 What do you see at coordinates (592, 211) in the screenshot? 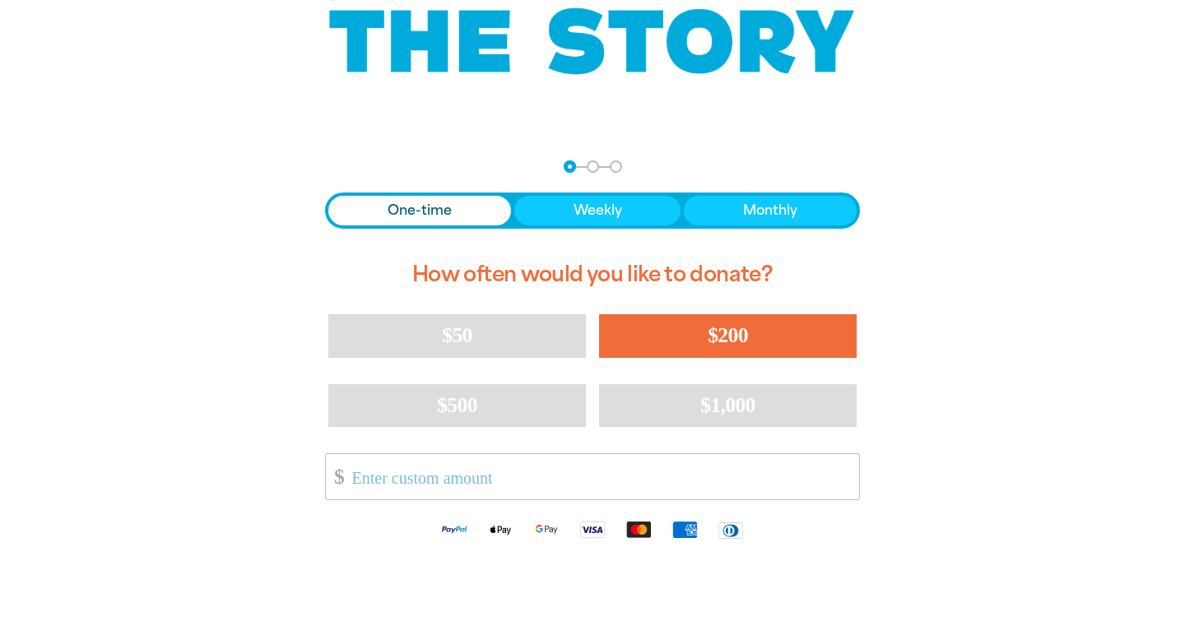
I see `div: Donation frequency` at bounding box center [592, 211].